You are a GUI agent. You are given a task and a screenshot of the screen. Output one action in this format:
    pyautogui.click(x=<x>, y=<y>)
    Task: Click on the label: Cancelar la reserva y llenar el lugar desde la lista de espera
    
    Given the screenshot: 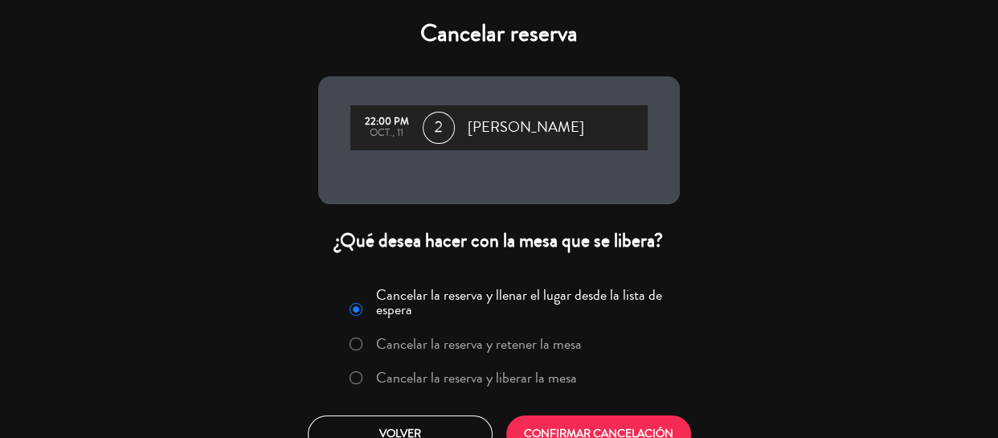 What is the action you would take?
    pyautogui.click(x=523, y=302)
    